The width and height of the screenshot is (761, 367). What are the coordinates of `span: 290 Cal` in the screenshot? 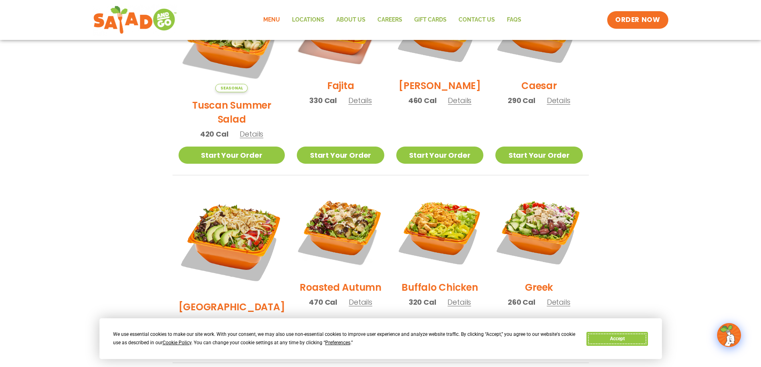 It's located at (521, 100).